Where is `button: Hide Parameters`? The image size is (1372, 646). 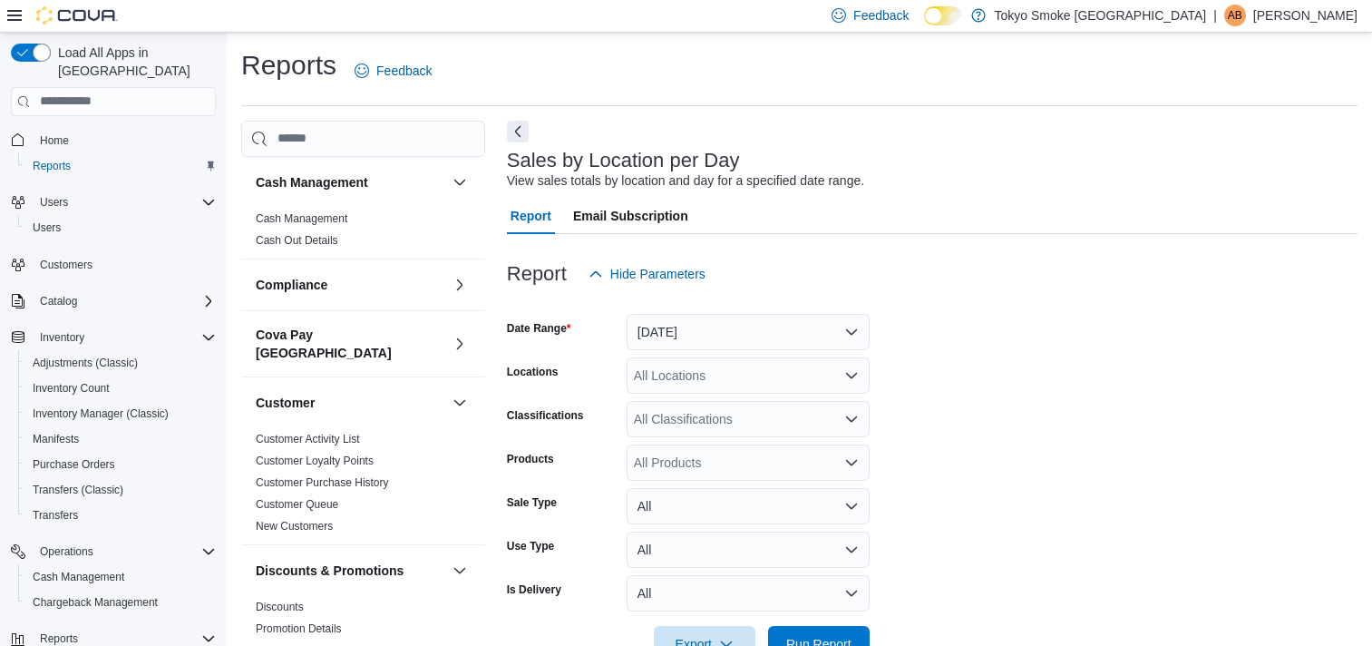 button: Hide Parameters is located at coordinates (646, 274).